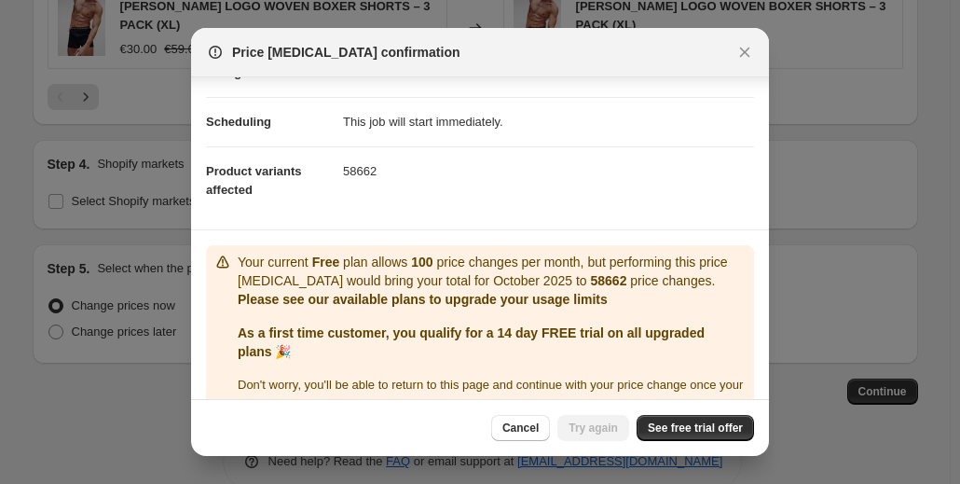 This screenshot has width=960, height=484. What do you see at coordinates (492, 299) in the screenshot?
I see `p: Please see our available plans to upgrade your usage limits` at bounding box center [492, 299].